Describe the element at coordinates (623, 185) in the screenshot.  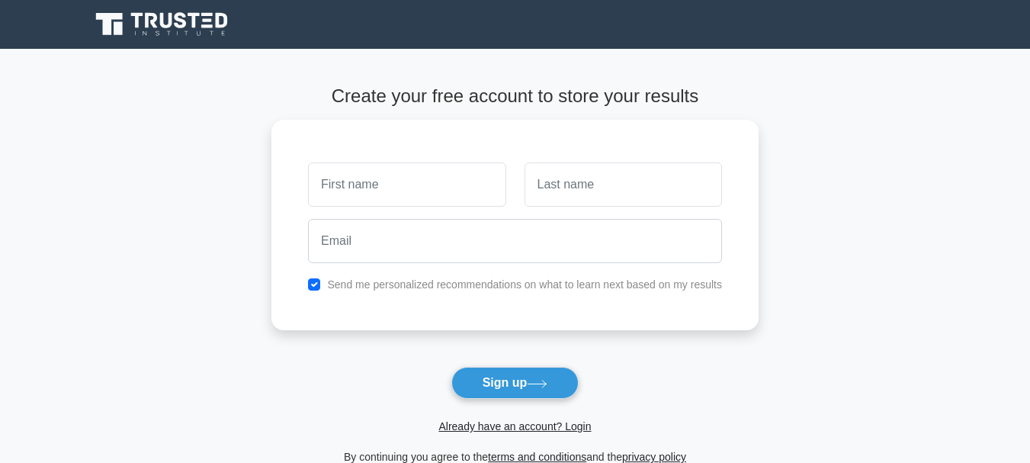
I see `input: Last name` at that location.